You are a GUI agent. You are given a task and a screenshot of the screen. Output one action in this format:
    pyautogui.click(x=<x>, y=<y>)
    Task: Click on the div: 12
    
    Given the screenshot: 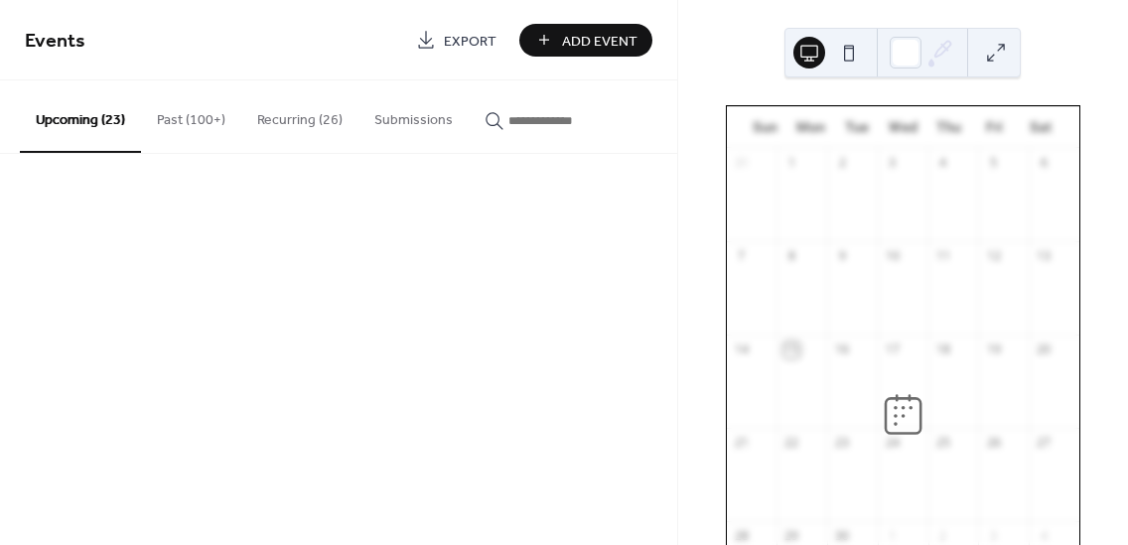 What is the action you would take?
    pyautogui.click(x=993, y=256)
    